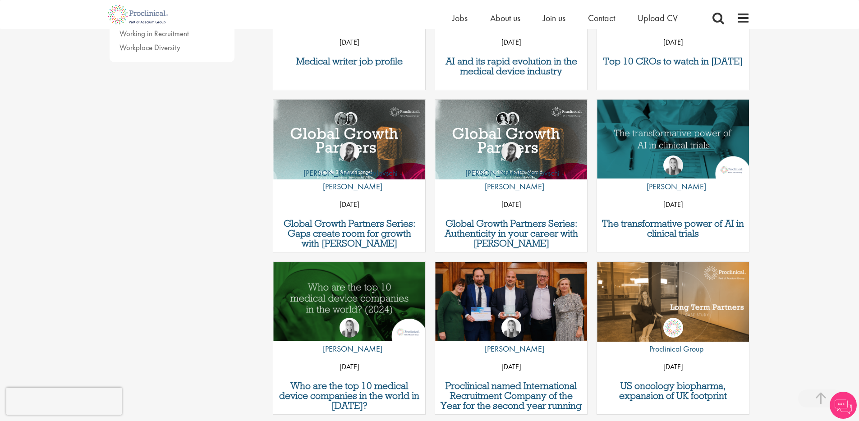 This screenshot has width=859, height=421. Describe the element at coordinates (673, 229) in the screenshot. I see `h3: The transformative power of AI in clinical trials` at that location.